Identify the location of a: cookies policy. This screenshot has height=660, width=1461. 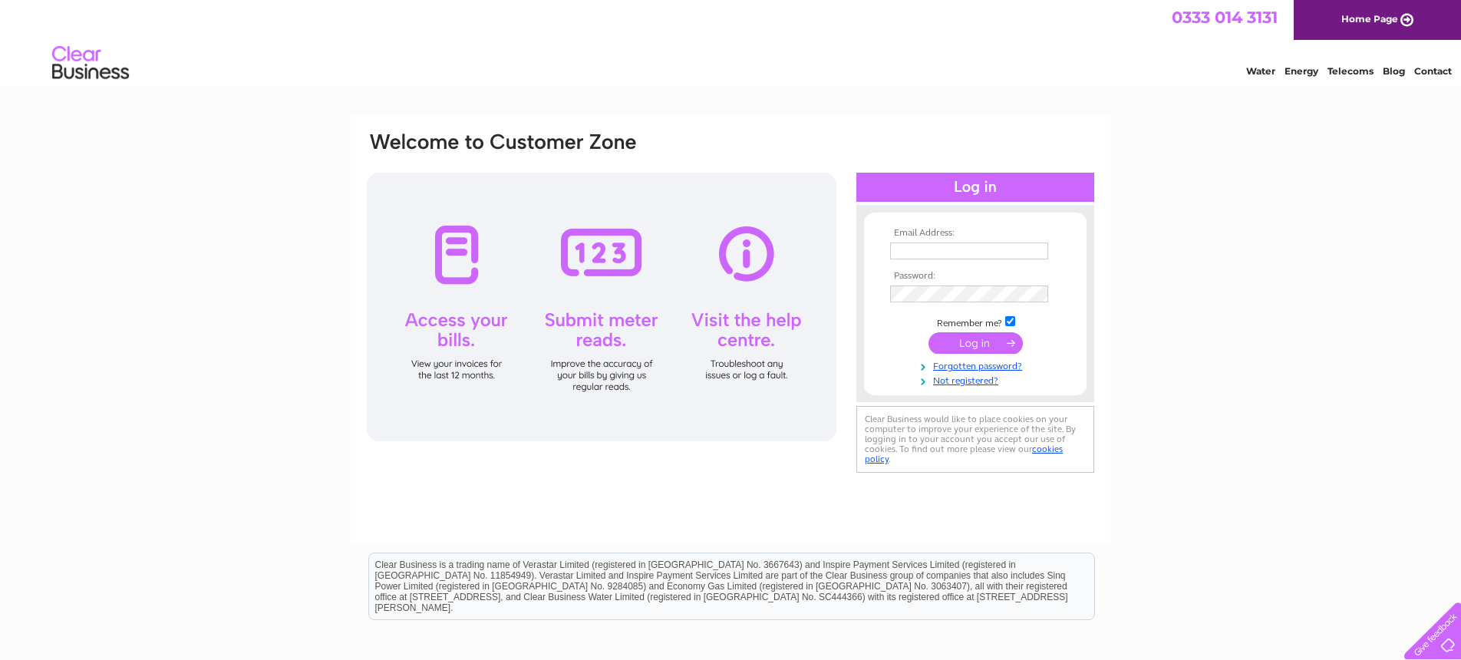
(964, 454).